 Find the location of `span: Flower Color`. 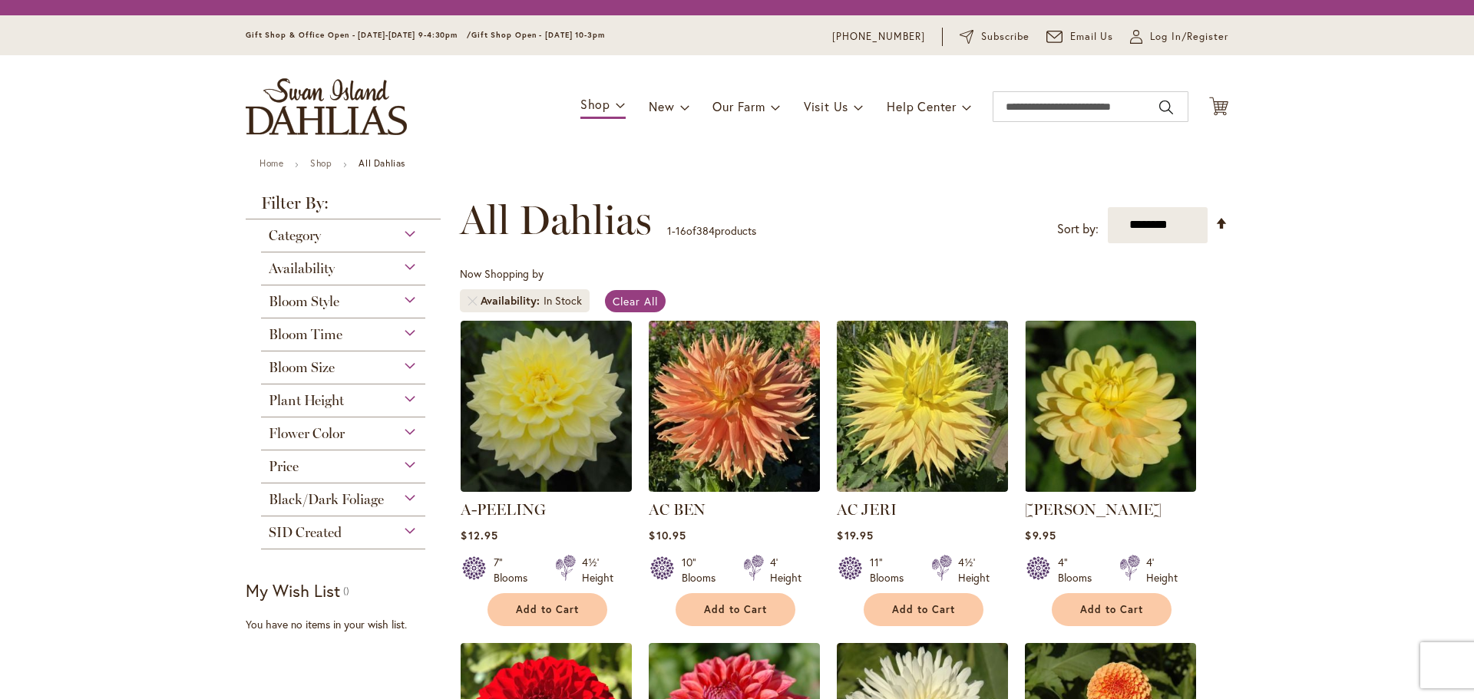

span: Flower Color is located at coordinates (306, 434).